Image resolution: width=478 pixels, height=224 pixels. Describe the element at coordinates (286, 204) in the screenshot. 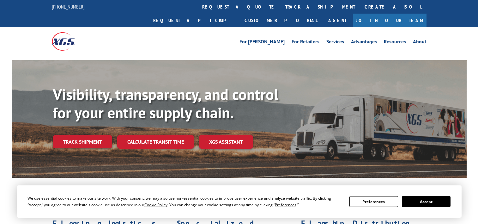

I see `span: Preferences` at that location.